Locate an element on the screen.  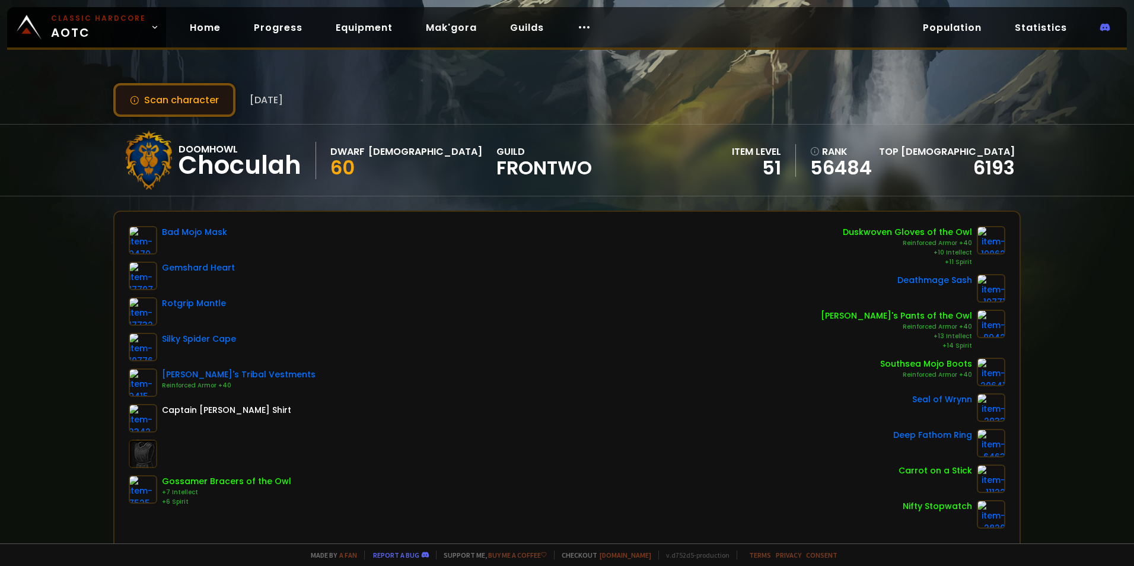
img: item-6463 is located at coordinates (991, 443).